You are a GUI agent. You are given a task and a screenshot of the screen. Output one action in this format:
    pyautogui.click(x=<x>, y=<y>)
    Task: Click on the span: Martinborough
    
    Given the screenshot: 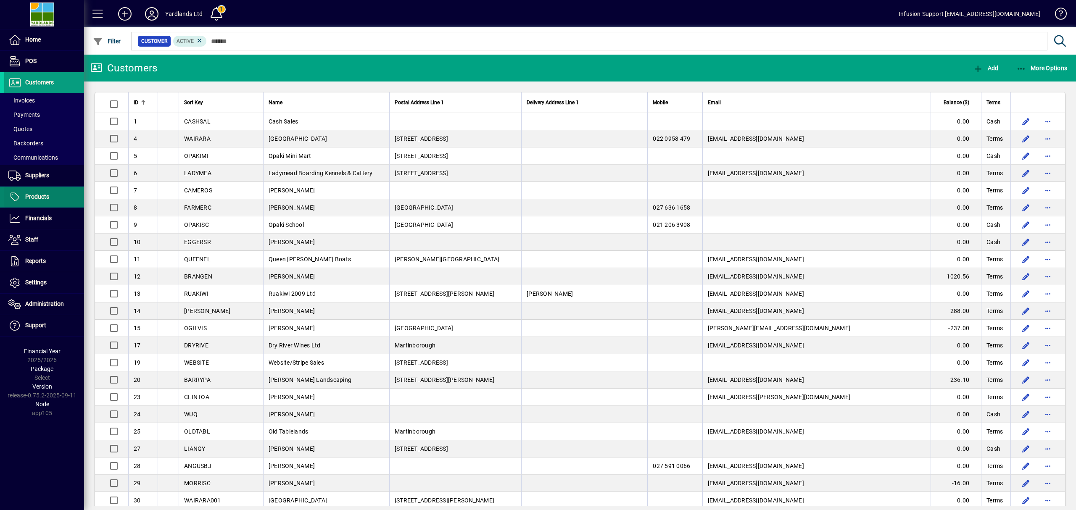 What is the action you would take?
    pyautogui.click(x=415, y=432)
    